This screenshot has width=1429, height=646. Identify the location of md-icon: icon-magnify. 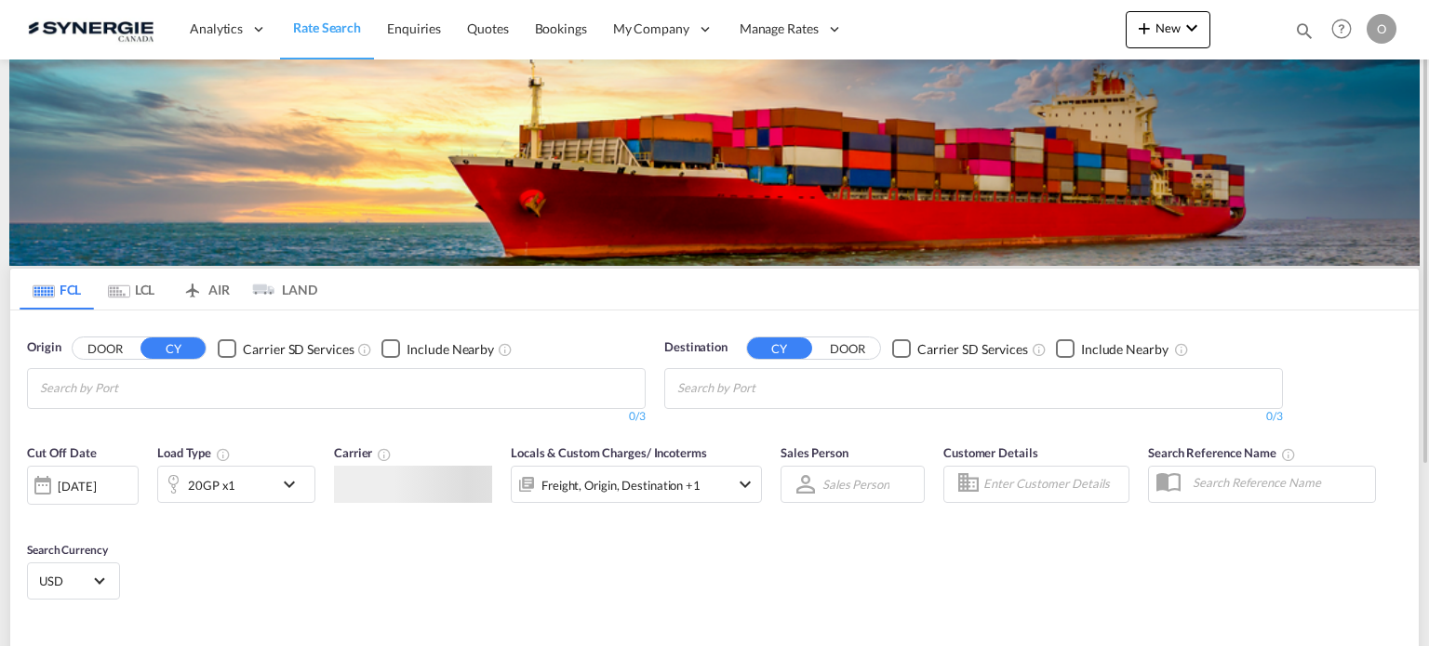
(1304, 31).